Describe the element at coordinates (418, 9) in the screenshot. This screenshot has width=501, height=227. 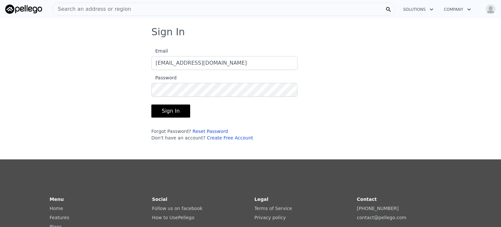
I see `button: Solutions` at that location.